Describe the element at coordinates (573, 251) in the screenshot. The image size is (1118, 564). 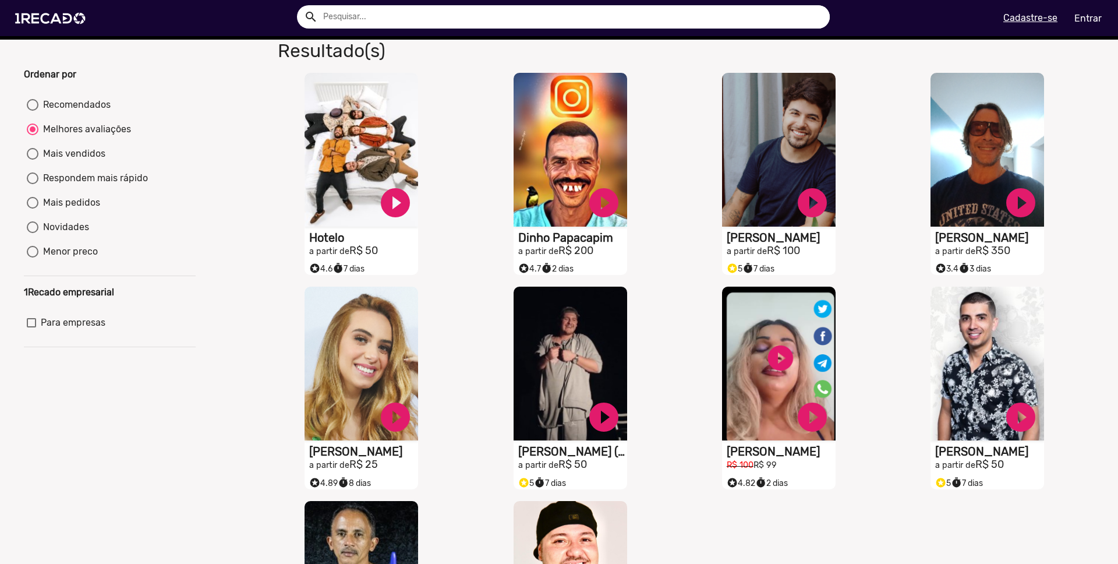
I see `h2: R$ 200` at that location.